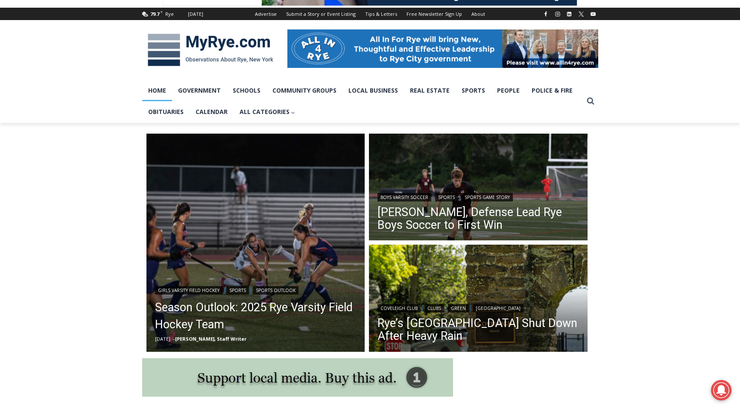  What do you see at coordinates (298, 377) in the screenshot?
I see `a: support local media, buy this ad` at bounding box center [298, 377].